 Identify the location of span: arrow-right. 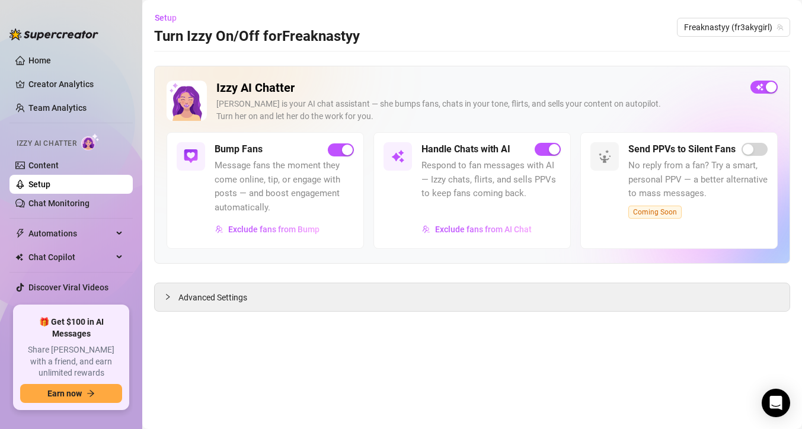
(91, 394).